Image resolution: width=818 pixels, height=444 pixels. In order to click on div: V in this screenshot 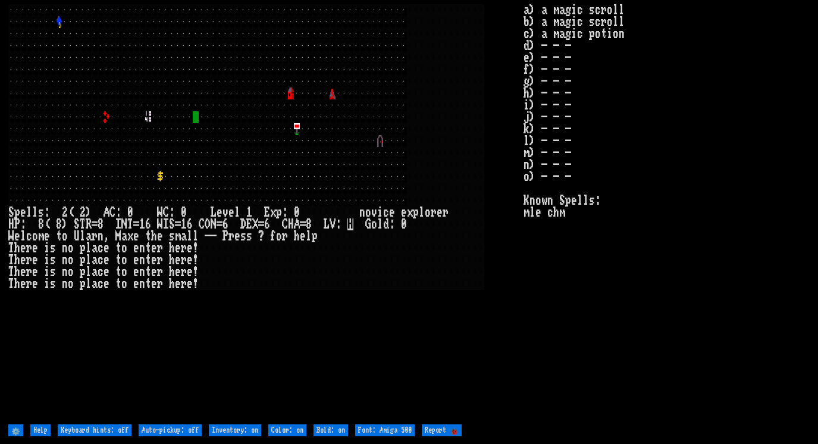, I will do `click(333, 224)`.